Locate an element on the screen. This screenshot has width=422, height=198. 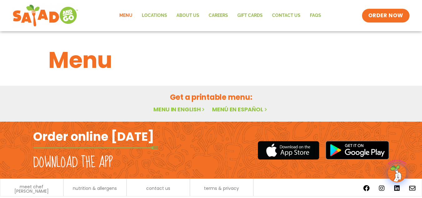
a: ORDER NOW is located at coordinates (386, 16).